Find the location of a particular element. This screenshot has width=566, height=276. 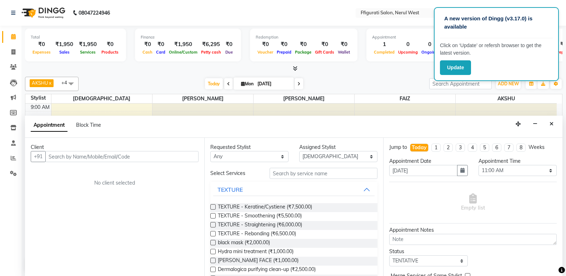

span: Prepaid is located at coordinates (284, 52).